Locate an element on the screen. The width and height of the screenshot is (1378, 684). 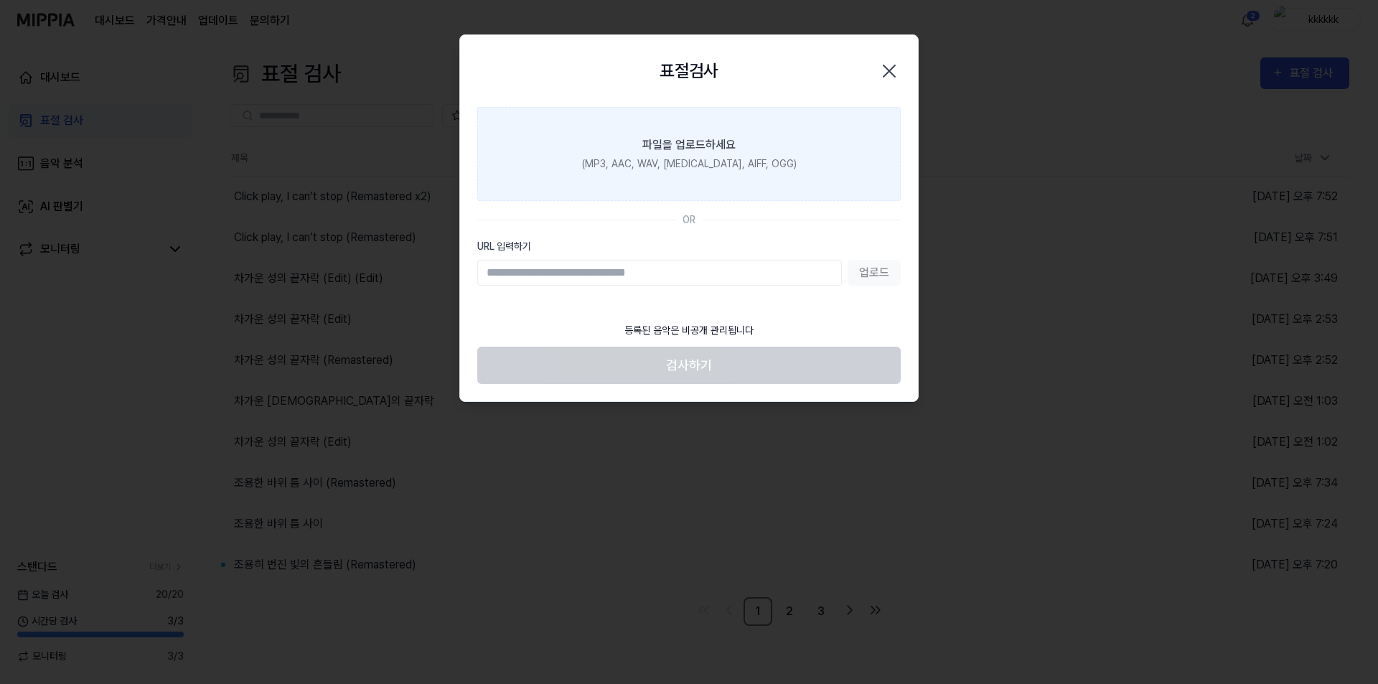
label: URL 입력하기 is located at coordinates (689, 246).